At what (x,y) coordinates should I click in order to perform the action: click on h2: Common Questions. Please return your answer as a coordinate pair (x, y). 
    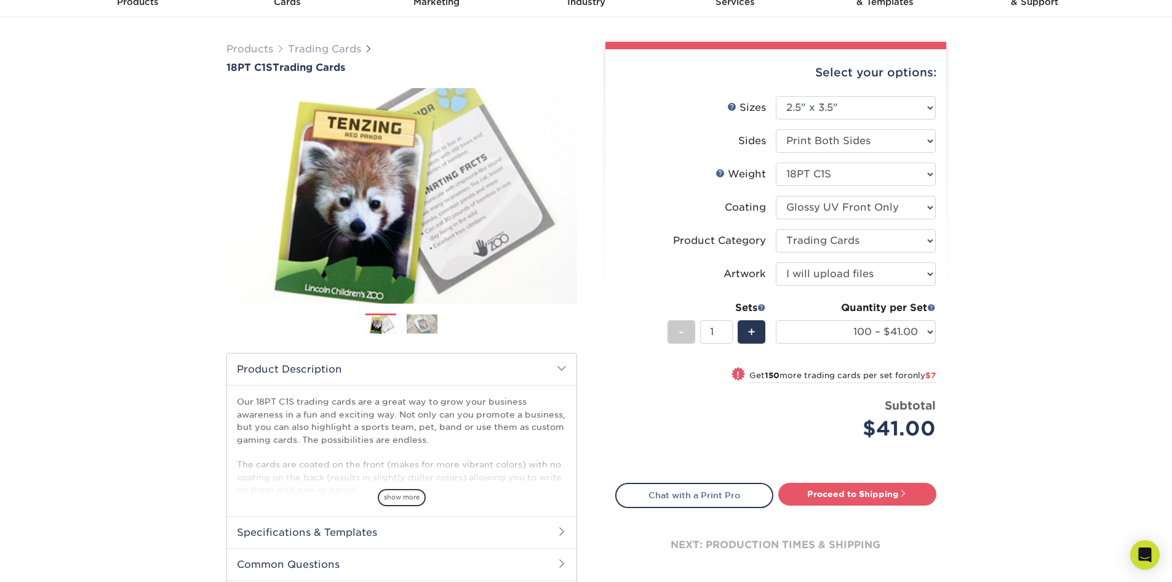
    Looking at the image, I should click on (402, 564).